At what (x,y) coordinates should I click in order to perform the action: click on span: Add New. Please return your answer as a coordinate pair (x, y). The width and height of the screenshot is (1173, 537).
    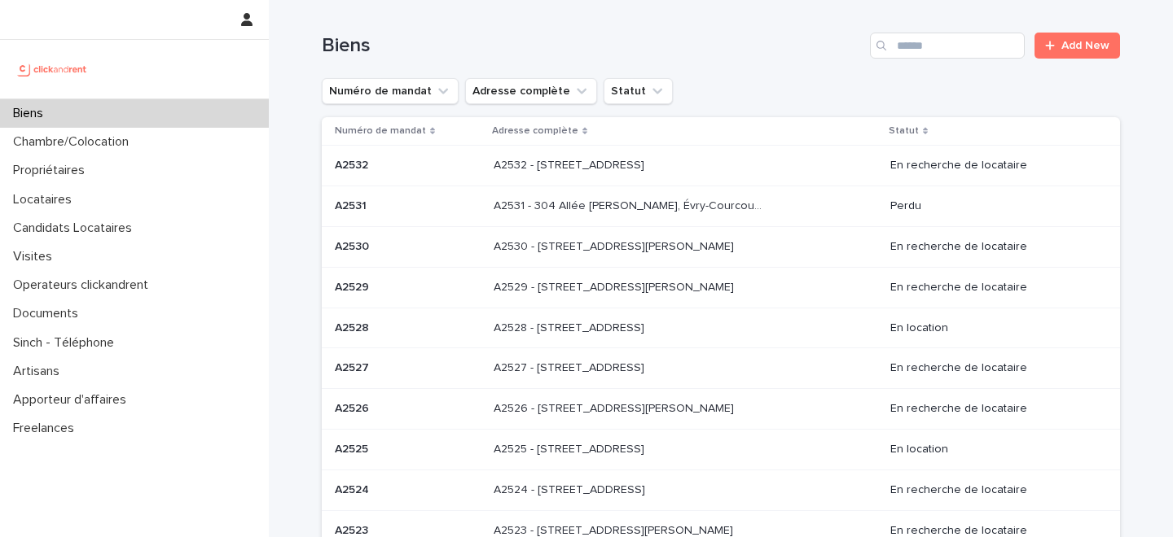
    Looking at the image, I should click on (1085, 46).